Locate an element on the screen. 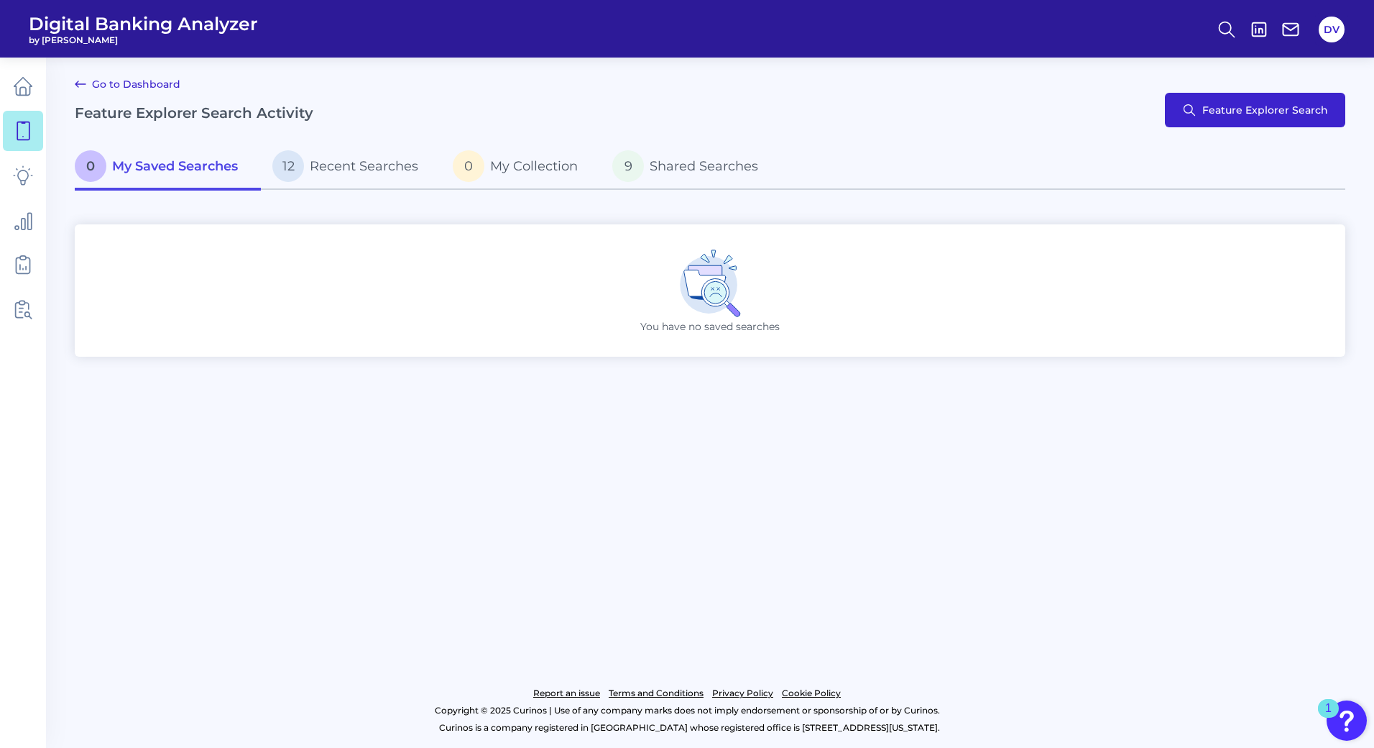  h2: Feature Explorer Search Activity is located at coordinates (194, 113).